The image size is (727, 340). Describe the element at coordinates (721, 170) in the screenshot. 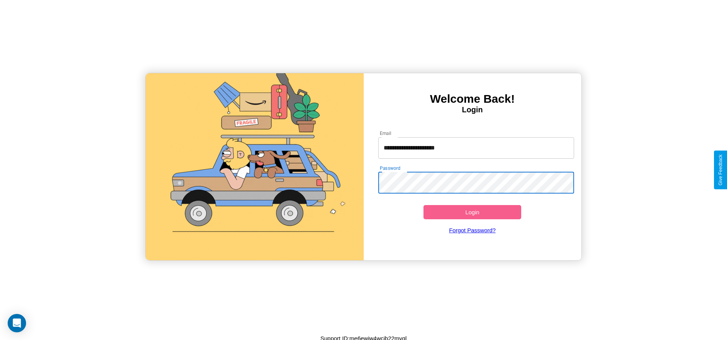

I see `div: Give Feedback` at that location.